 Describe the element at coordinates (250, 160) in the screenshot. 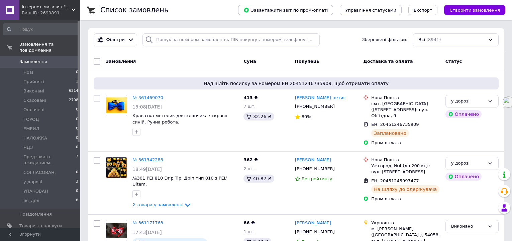

I see `span: 362 ₴` at that location.